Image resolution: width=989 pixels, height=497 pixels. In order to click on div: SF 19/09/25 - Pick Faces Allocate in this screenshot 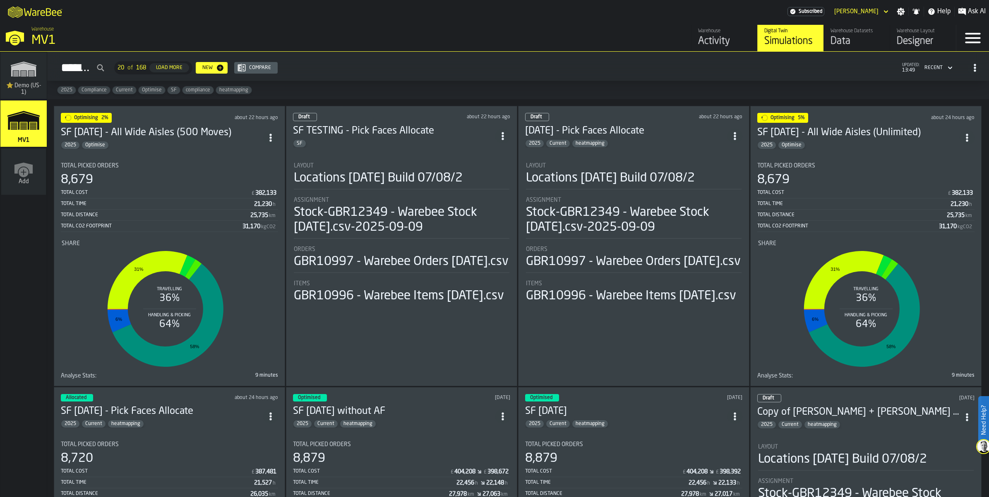, I will do `click(162, 412)`.